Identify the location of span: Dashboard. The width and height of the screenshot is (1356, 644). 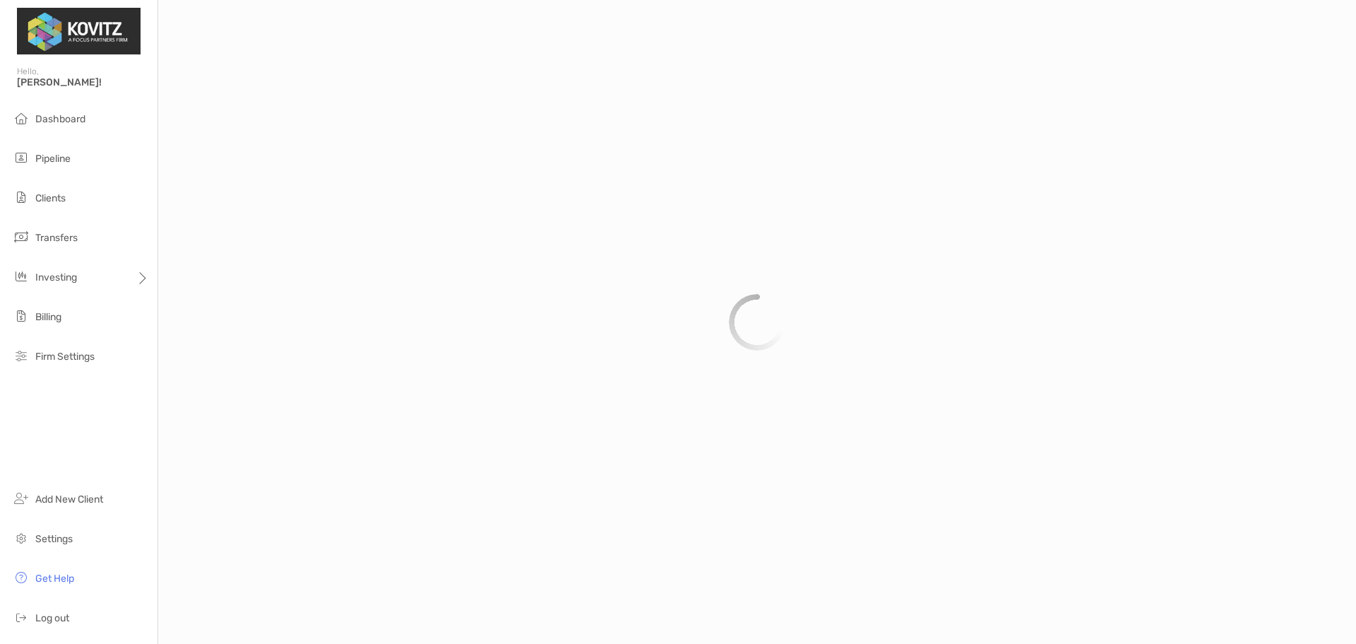
(60, 119).